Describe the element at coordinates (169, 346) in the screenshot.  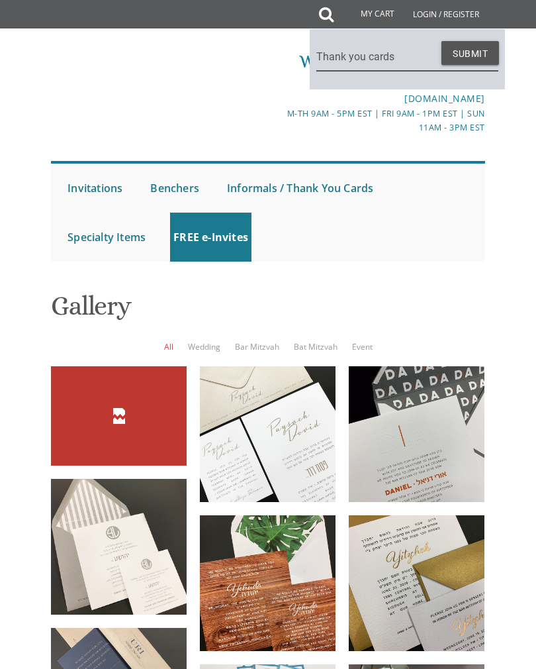
I see `a: All` at that location.